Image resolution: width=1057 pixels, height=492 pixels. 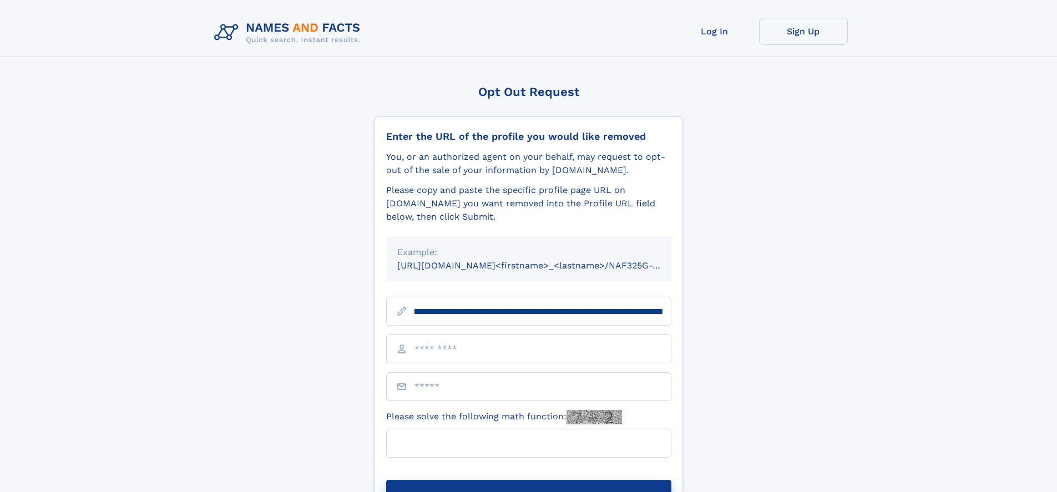 What do you see at coordinates (504, 417) in the screenshot?
I see `label: Please solve the following math function:` at bounding box center [504, 417].